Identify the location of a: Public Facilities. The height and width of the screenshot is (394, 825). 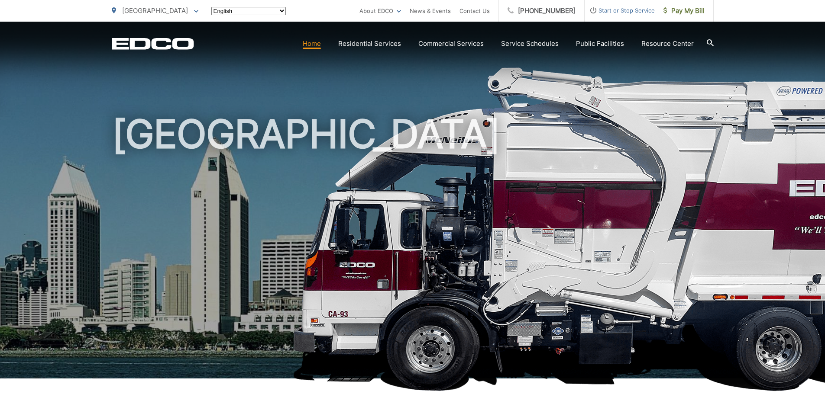
(599, 44).